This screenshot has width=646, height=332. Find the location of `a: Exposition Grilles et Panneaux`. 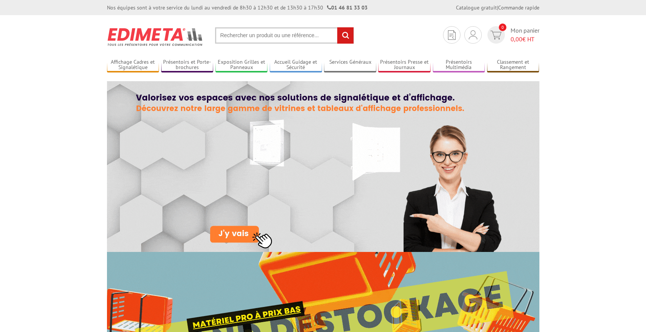

a: Exposition Grilles et Panneaux is located at coordinates (241, 65).